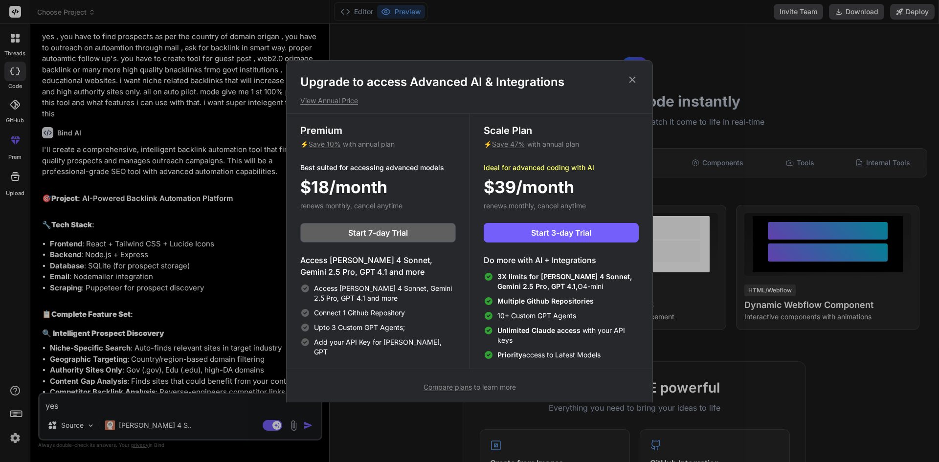 This screenshot has width=939, height=462. I want to click on span: to learn more, so click(469, 387).